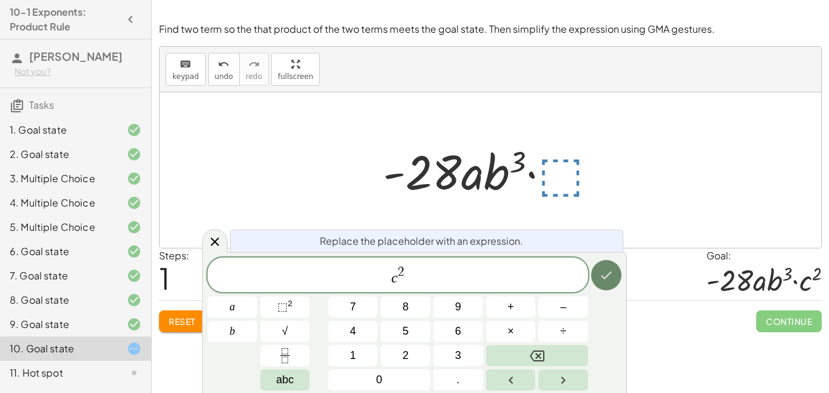 The width and height of the screenshot is (829, 393). Describe the element at coordinates (134, 373) in the screenshot. I see `i: Task not started.` at that location.